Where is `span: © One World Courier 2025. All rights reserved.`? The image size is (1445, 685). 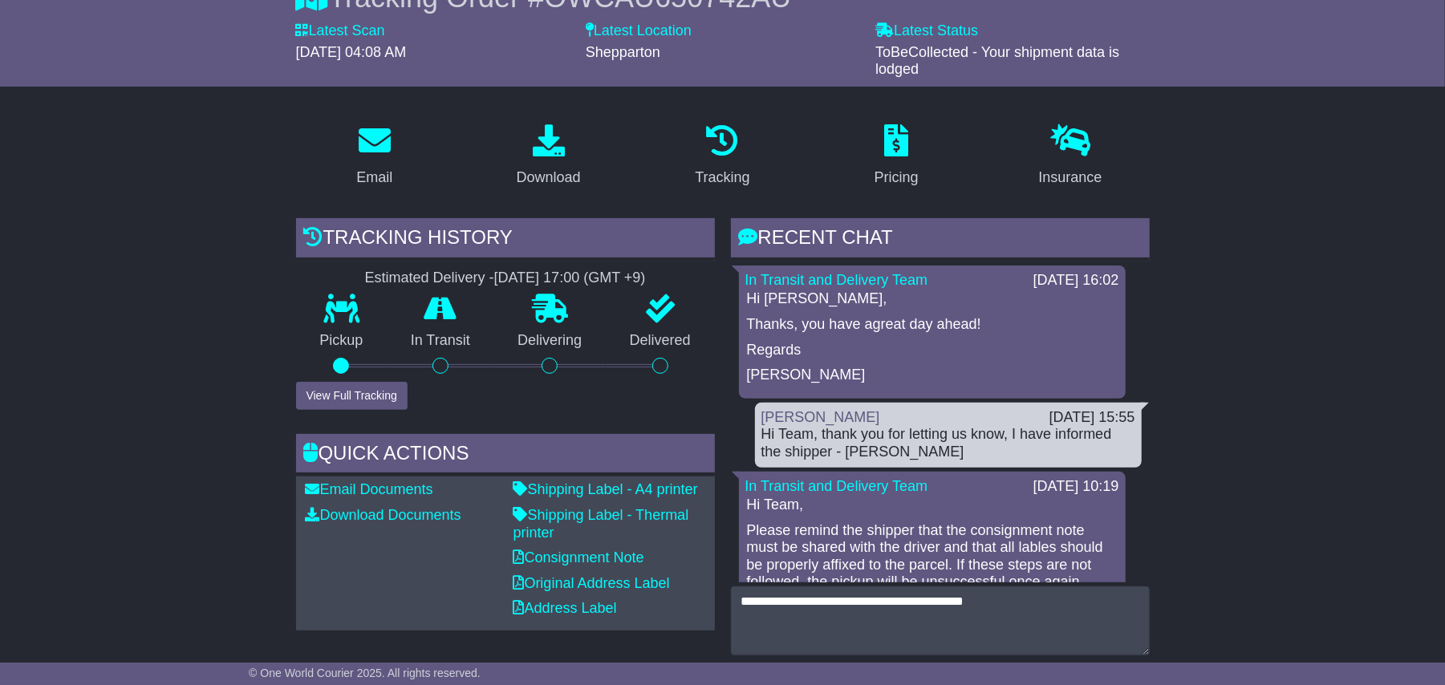
span: © One World Courier 2025. All rights reserved. is located at coordinates (364, 673).